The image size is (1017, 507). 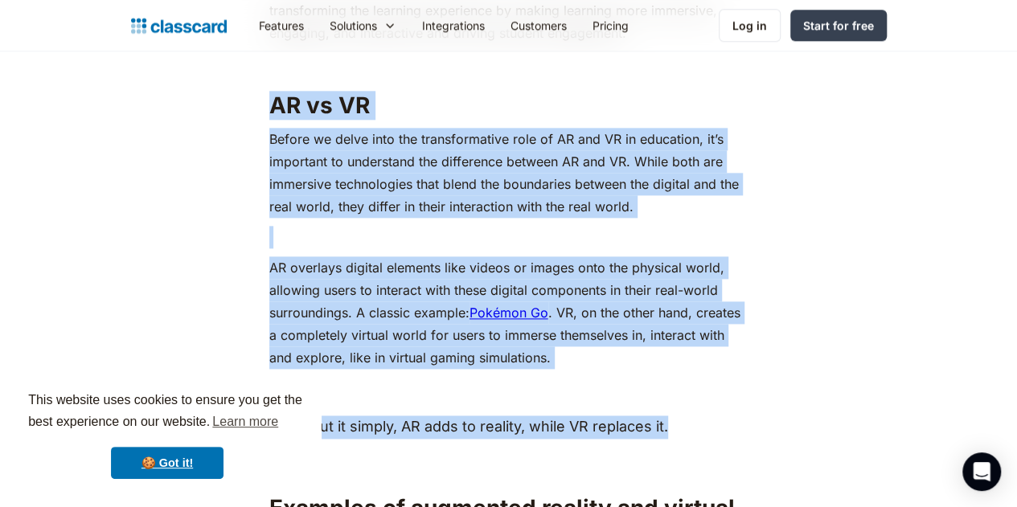 What do you see at coordinates (838, 25) in the screenshot?
I see `a: Start for free` at bounding box center [838, 25].